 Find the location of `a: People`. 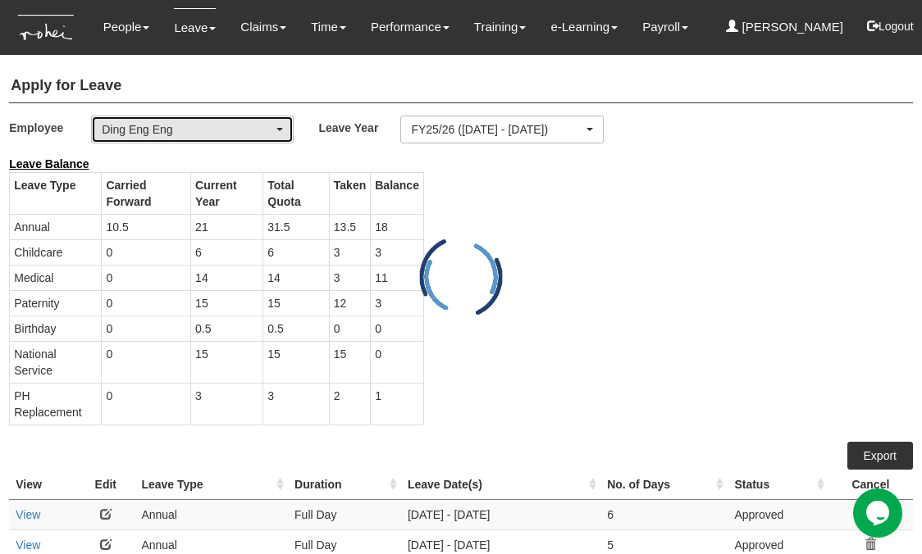

a: People is located at coordinates (126, 27).